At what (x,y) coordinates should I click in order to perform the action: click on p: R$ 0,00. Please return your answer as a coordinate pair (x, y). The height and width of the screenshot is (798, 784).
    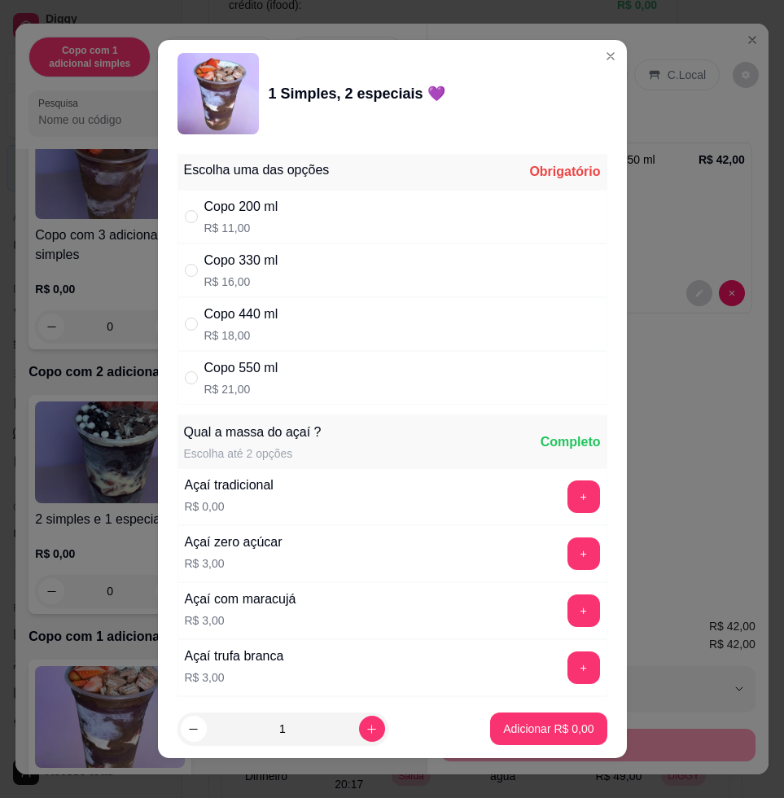
    Looking at the image, I should click on (229, 507).